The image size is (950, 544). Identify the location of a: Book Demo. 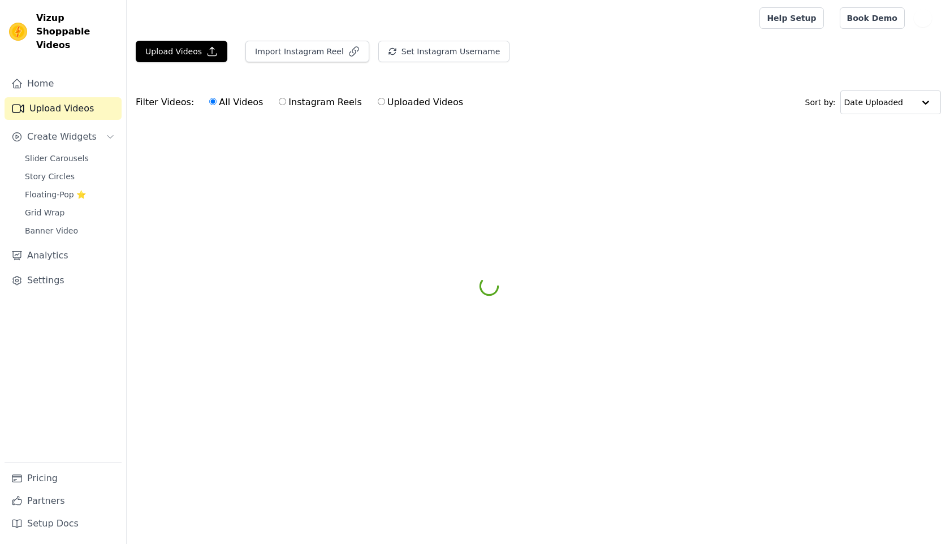
(872, 18).